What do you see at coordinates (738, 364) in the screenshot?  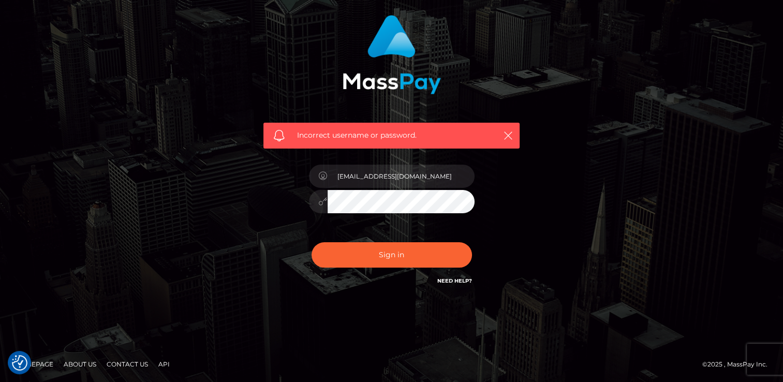 I see `div: © 2025 , MassPay Inc.` at bounding box center [738, 364].